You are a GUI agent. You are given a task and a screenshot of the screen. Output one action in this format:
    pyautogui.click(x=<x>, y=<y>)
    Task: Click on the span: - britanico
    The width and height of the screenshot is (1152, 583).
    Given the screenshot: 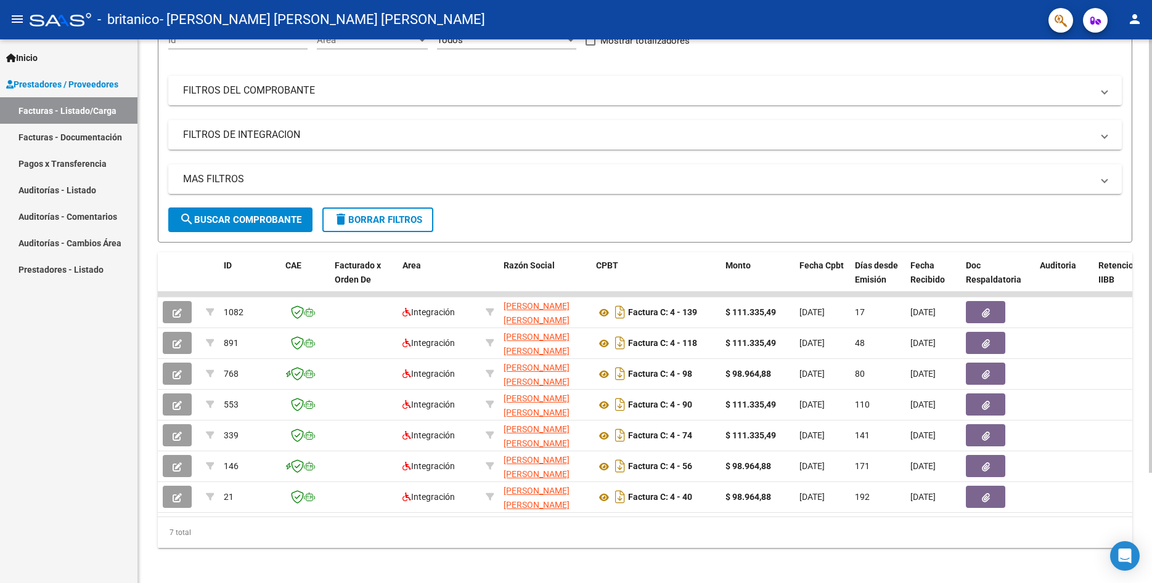 What is the action you would take?
    pyautogui.click(x=128, y=20)
    